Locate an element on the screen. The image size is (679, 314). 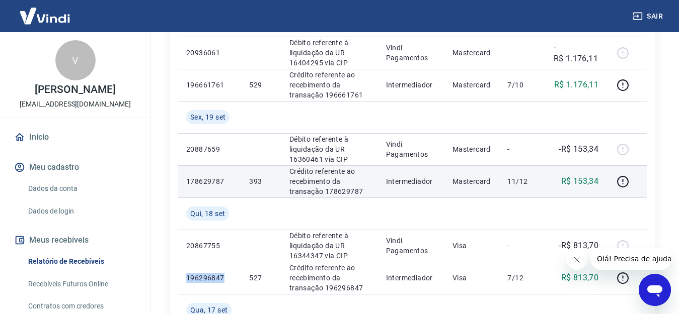
p: -R$ 813,70 is located at coordinates (578, 246).